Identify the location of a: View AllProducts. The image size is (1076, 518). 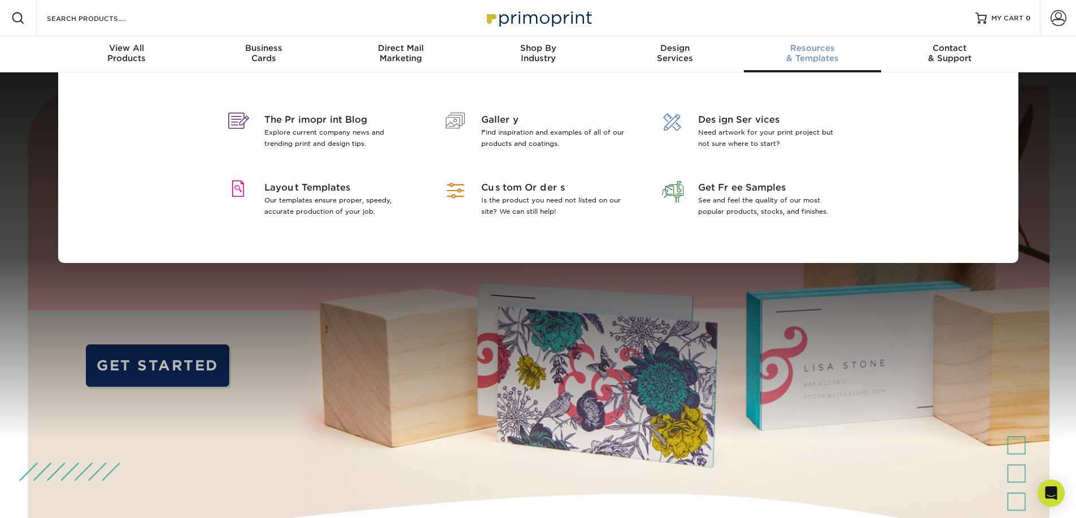
(127, 54).